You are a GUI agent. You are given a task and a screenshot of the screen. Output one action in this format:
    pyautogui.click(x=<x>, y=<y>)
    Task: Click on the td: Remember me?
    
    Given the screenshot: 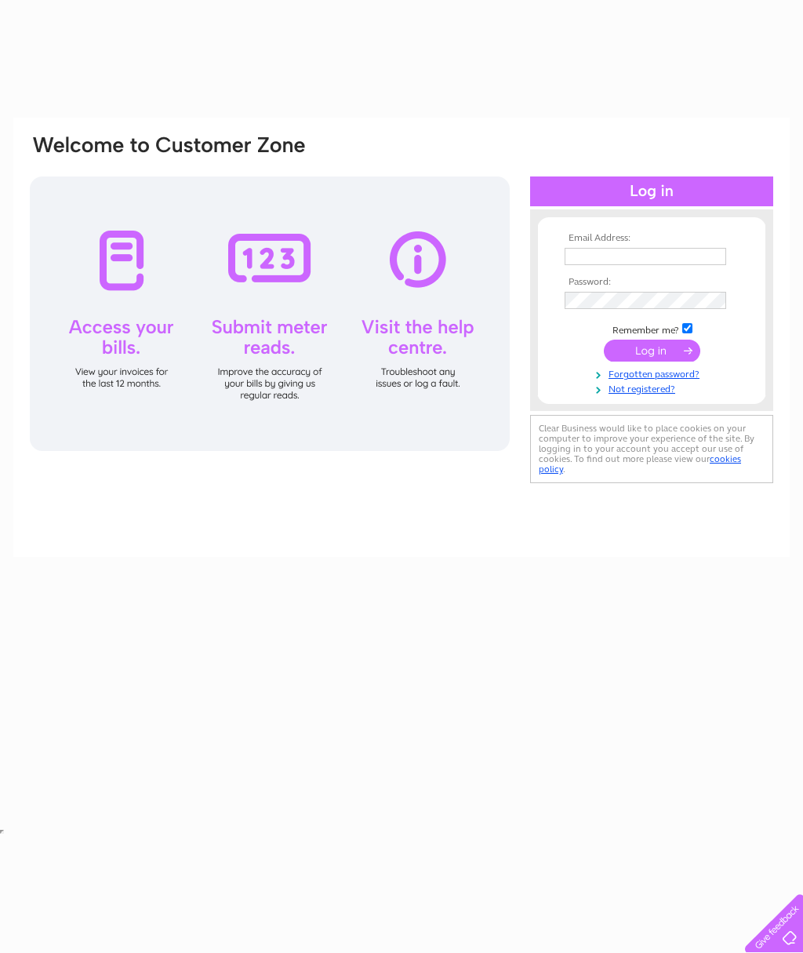 What is the action you would take?
    pyautogui.click(x=651, y=328)
    